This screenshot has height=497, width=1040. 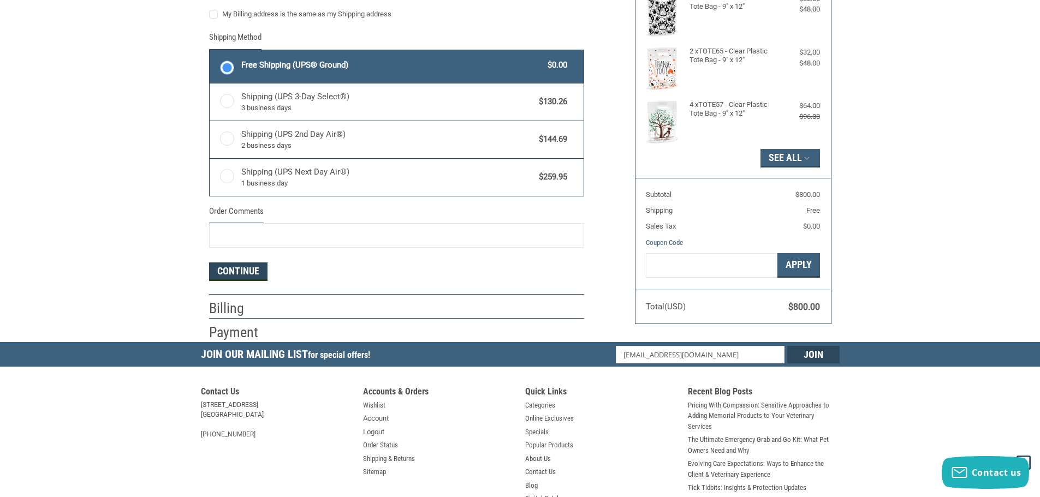 I want to click on a: Sitemap, so click(x=375, y=472).